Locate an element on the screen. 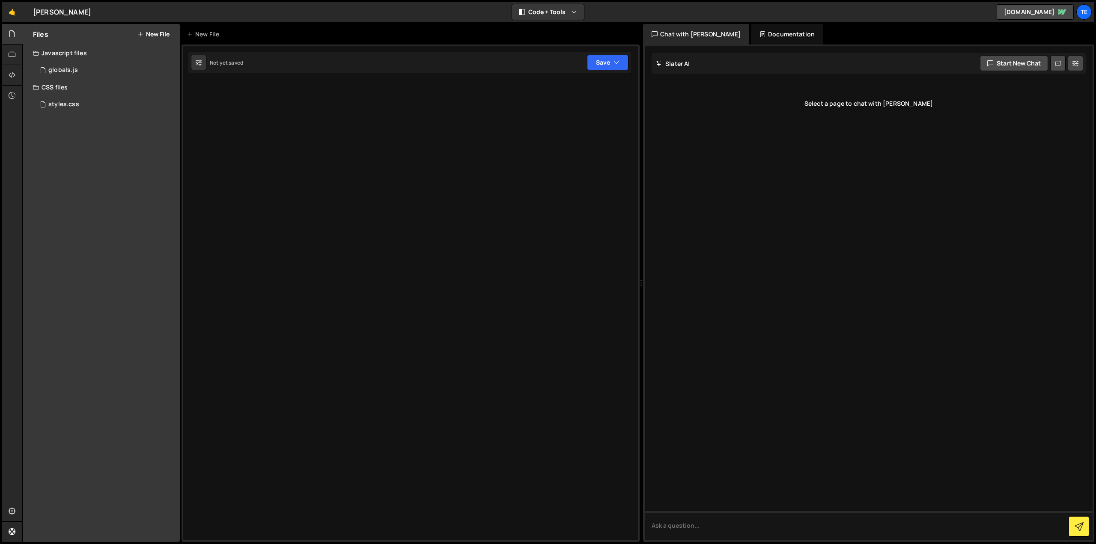 This screenshot has width=1096, height=544. button: Start new chat is located at coordinates (1013, 63).